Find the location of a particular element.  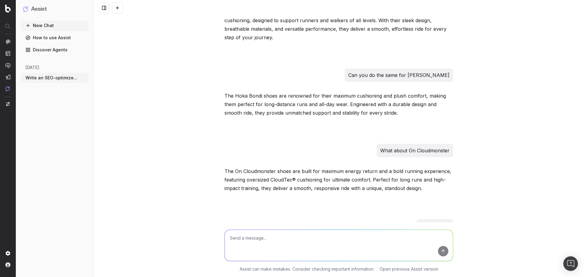

img: Studio is located at coordinates (8, 77).